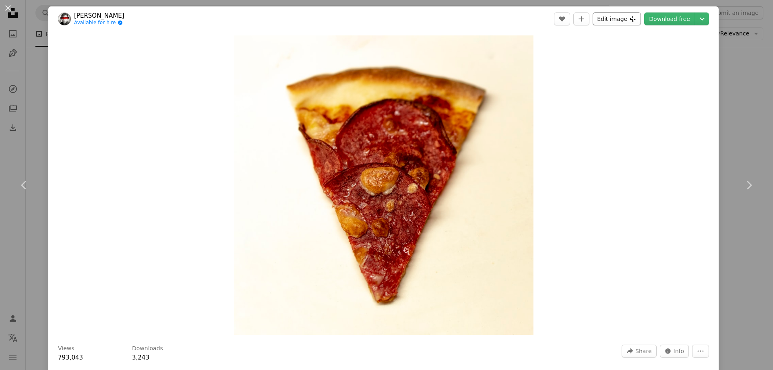 Image resolution: width=773 pixels, height=370 pixels. Describe the element at coordinates (99, 23) in the screenshot. I see `a: Available for hire` at that location.